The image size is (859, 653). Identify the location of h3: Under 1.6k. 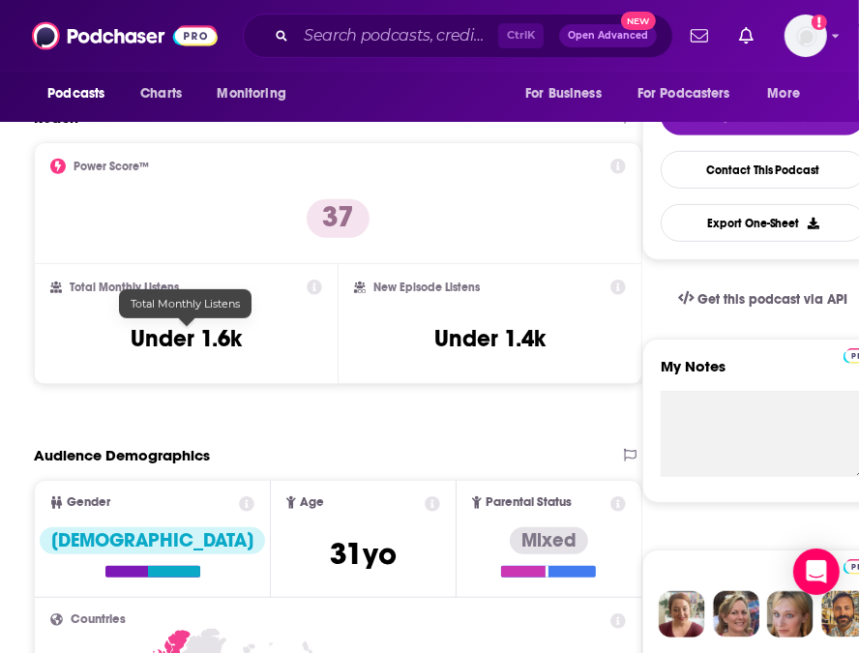
(186, 339).